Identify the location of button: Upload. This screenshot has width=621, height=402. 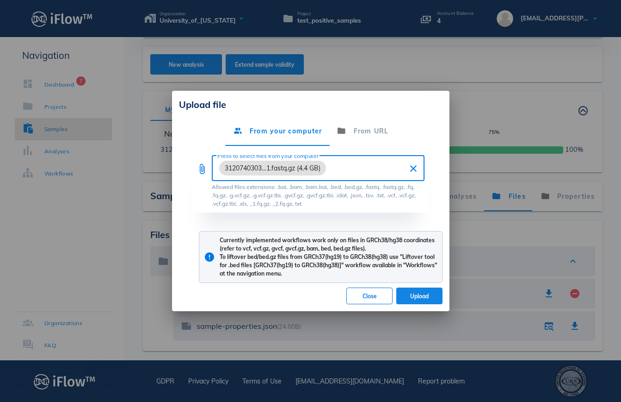
(420, 296).